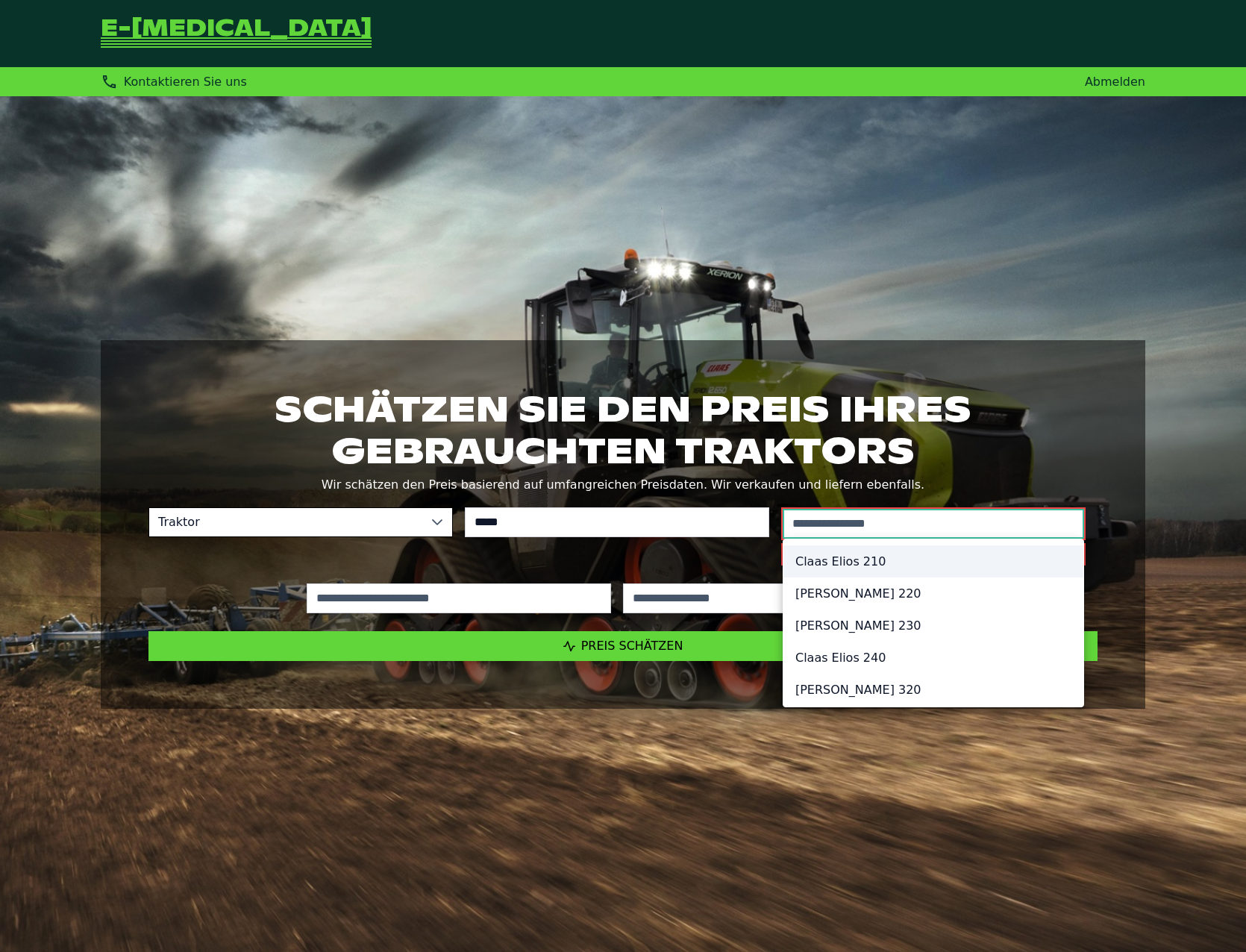 This screenshot has width=1246, height=952. I want to click on a: Abmelden, so click(1115, 82).